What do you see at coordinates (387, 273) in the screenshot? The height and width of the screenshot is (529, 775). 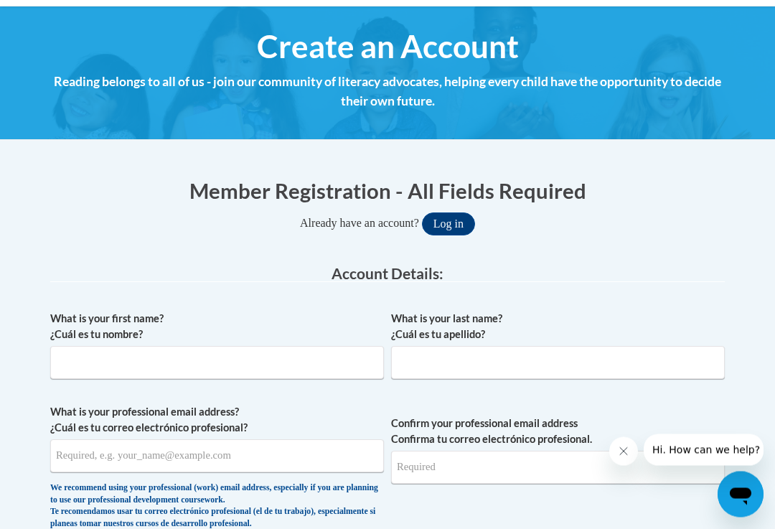 I see `span: Account Details:` at bounding box center [387, 273].